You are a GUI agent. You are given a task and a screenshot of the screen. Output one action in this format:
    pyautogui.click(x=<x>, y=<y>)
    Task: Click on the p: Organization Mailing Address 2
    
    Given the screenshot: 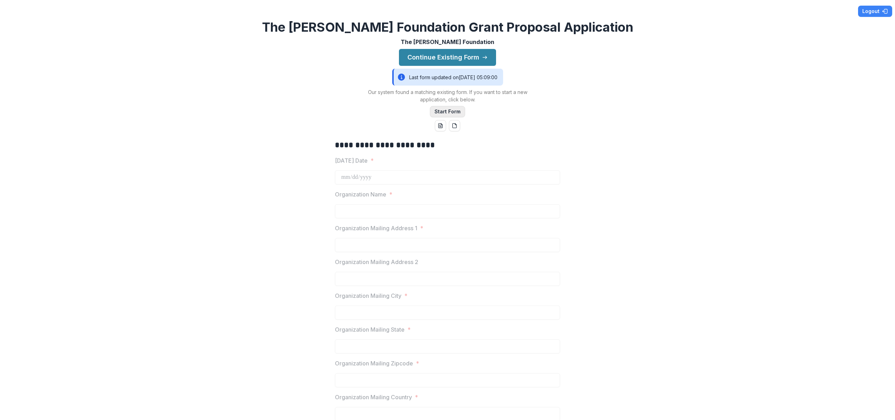 What is the action you would take?
    pyautogui.click(x=377, y=262)
    